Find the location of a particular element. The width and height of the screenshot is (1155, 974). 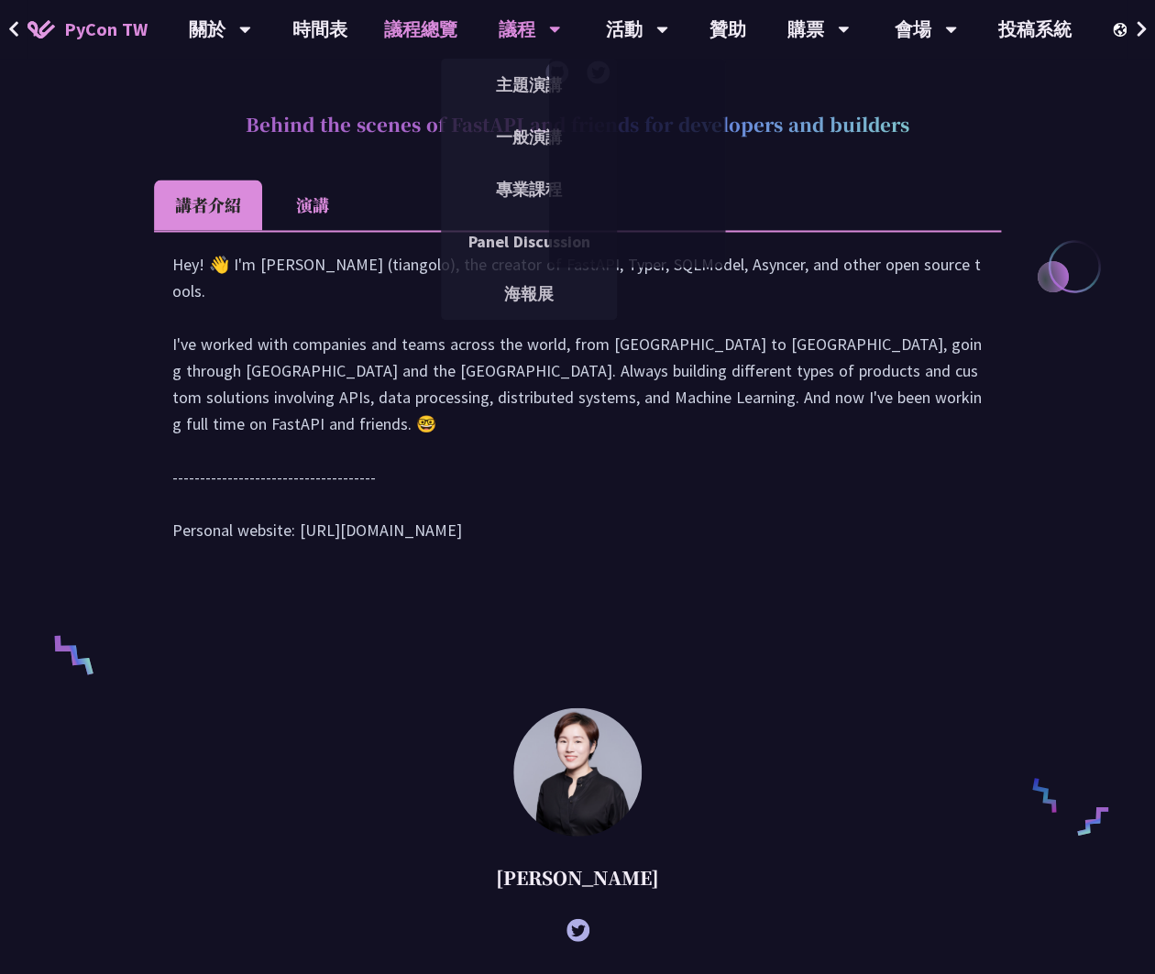

img: 林滿新 is located at coordinates (577, 772).